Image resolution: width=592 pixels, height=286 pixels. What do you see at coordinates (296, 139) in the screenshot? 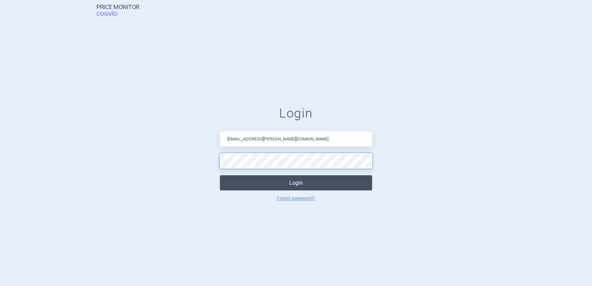
I see `input: Email` at bounding box center [296, 139].